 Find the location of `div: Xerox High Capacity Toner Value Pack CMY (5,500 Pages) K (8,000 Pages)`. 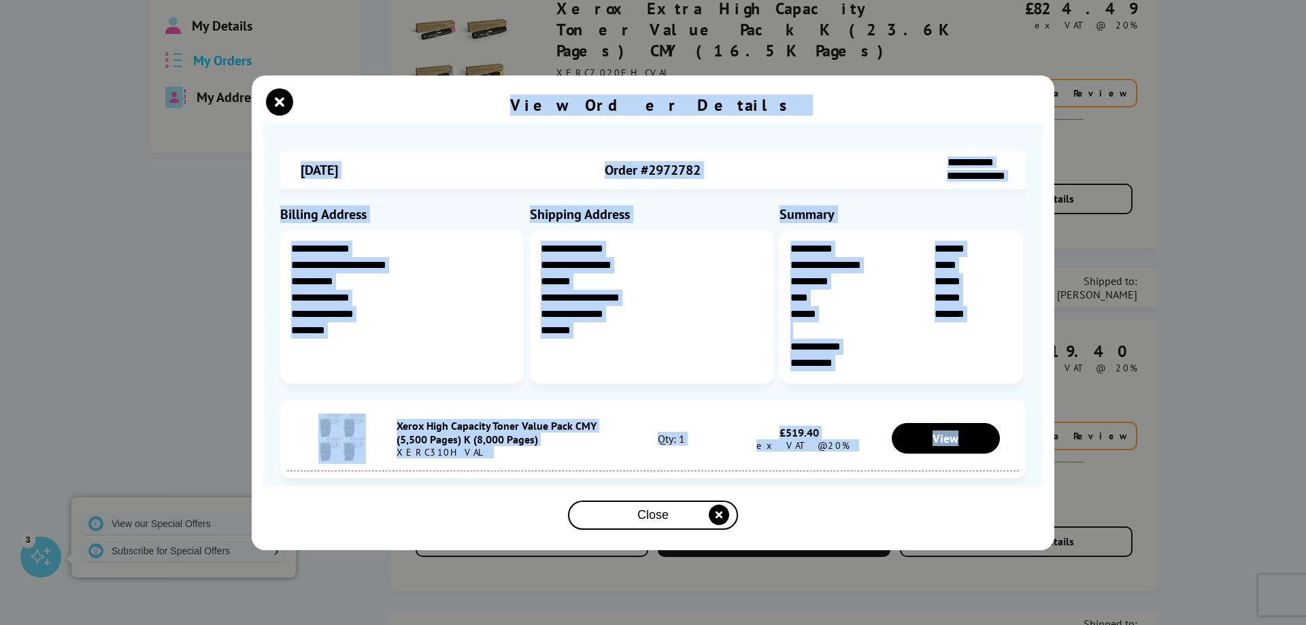

div: Xerox High Capacity Toner Value Pack CMY (5,500 Pages) K (8,000 Pages) is located at coordinates (506, 433).